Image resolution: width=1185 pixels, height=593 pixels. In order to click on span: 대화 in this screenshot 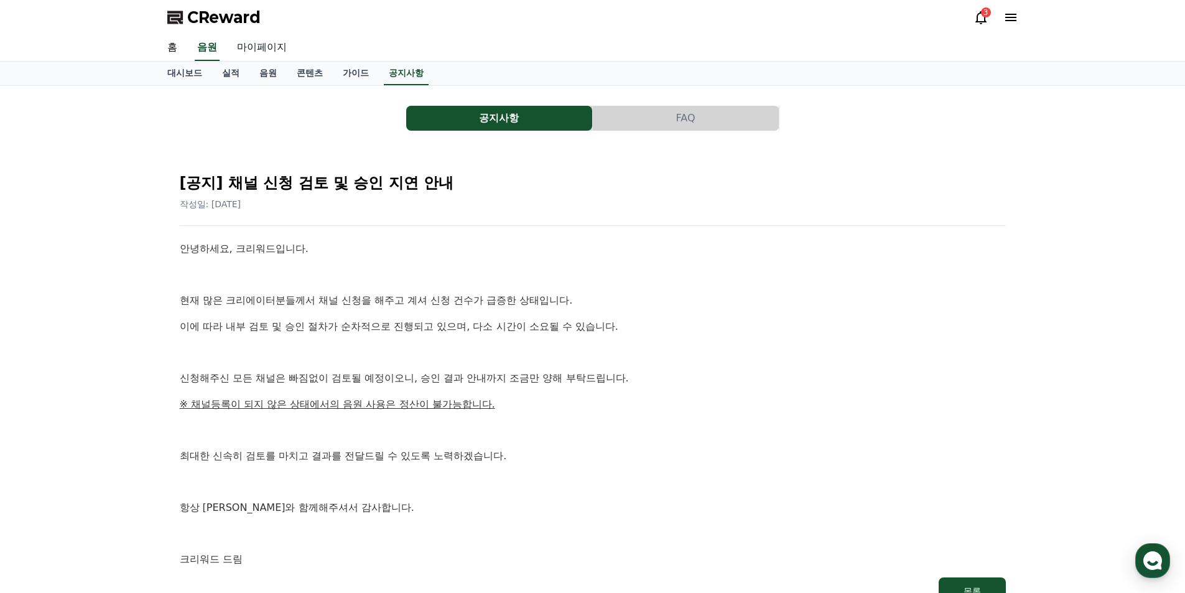, I will do `click(121, 419)`.